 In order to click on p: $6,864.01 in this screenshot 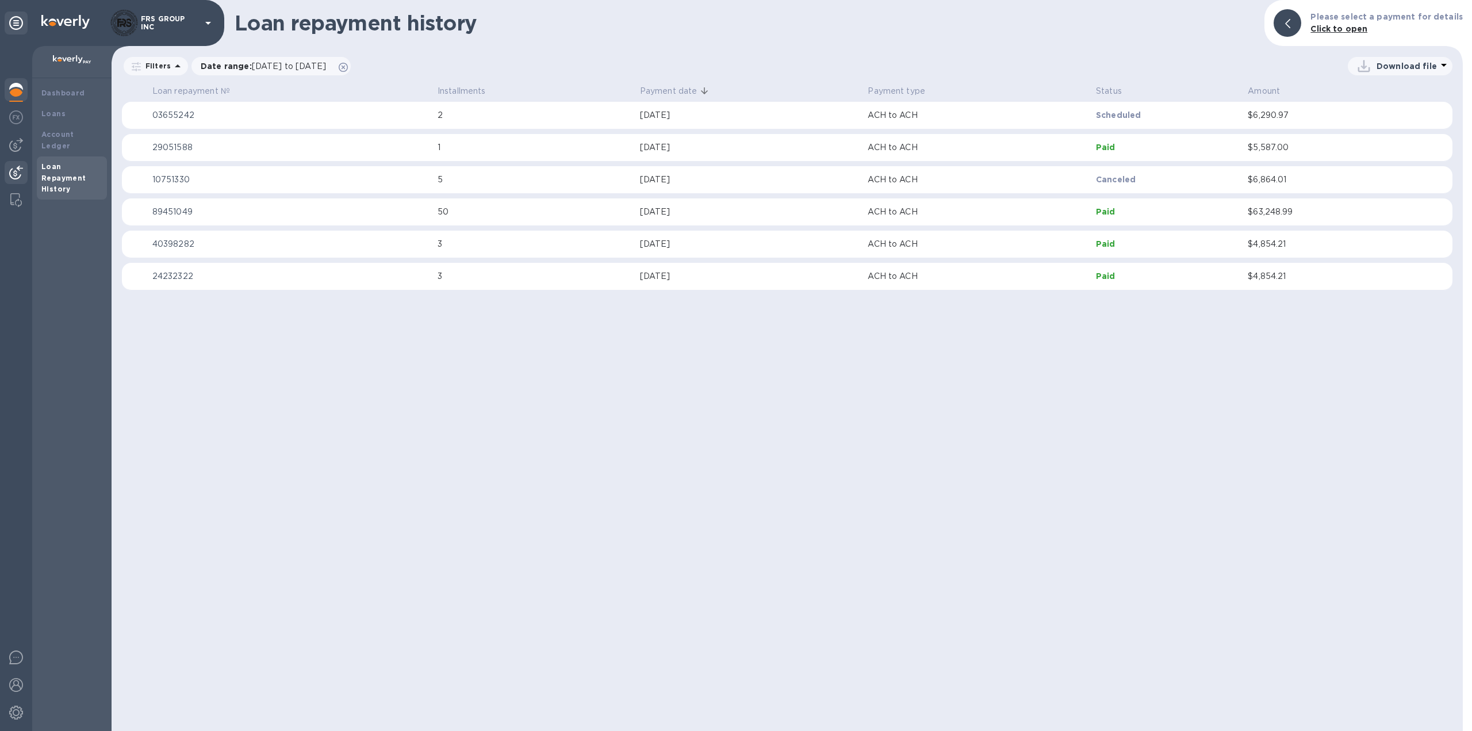, I will do `click(1322, 179)`.